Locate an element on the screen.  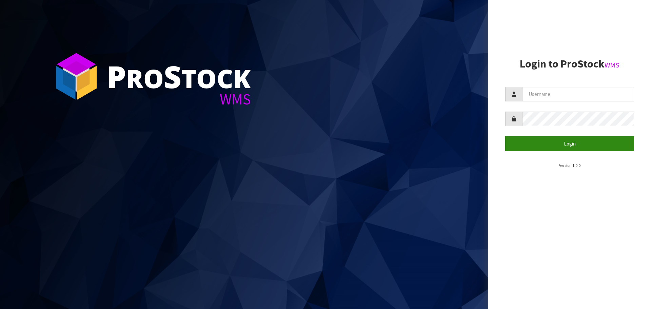
img: ProStock Cube is located at coordinates (76, 76).